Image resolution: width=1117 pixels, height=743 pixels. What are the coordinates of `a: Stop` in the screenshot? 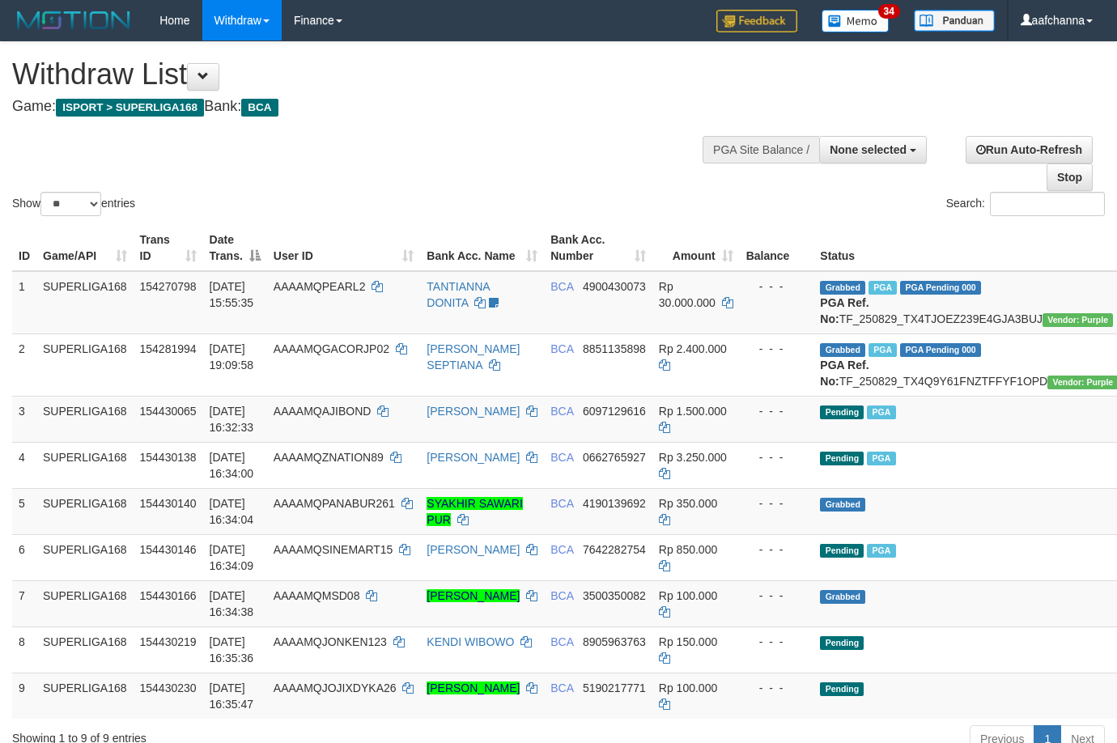 It's located at (1069, 177).